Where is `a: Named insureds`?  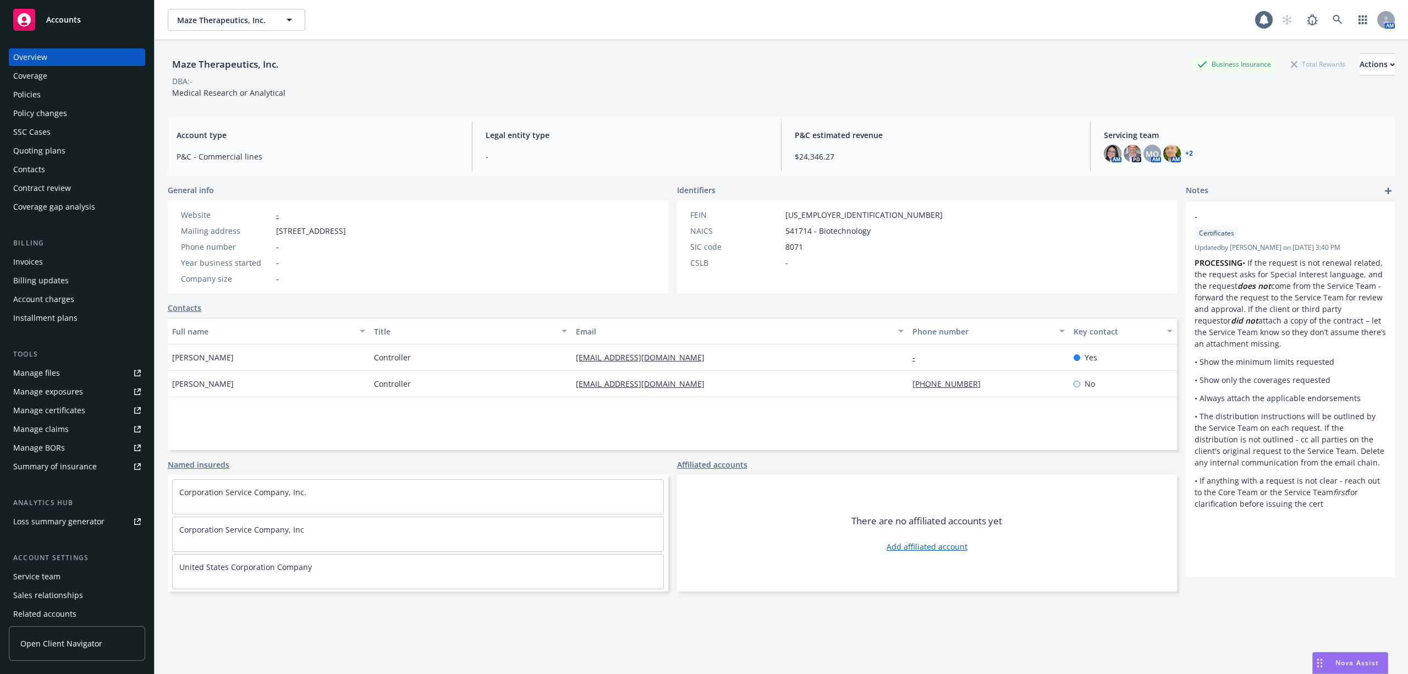 a: Named insureds is located at coordinates (199, 464).